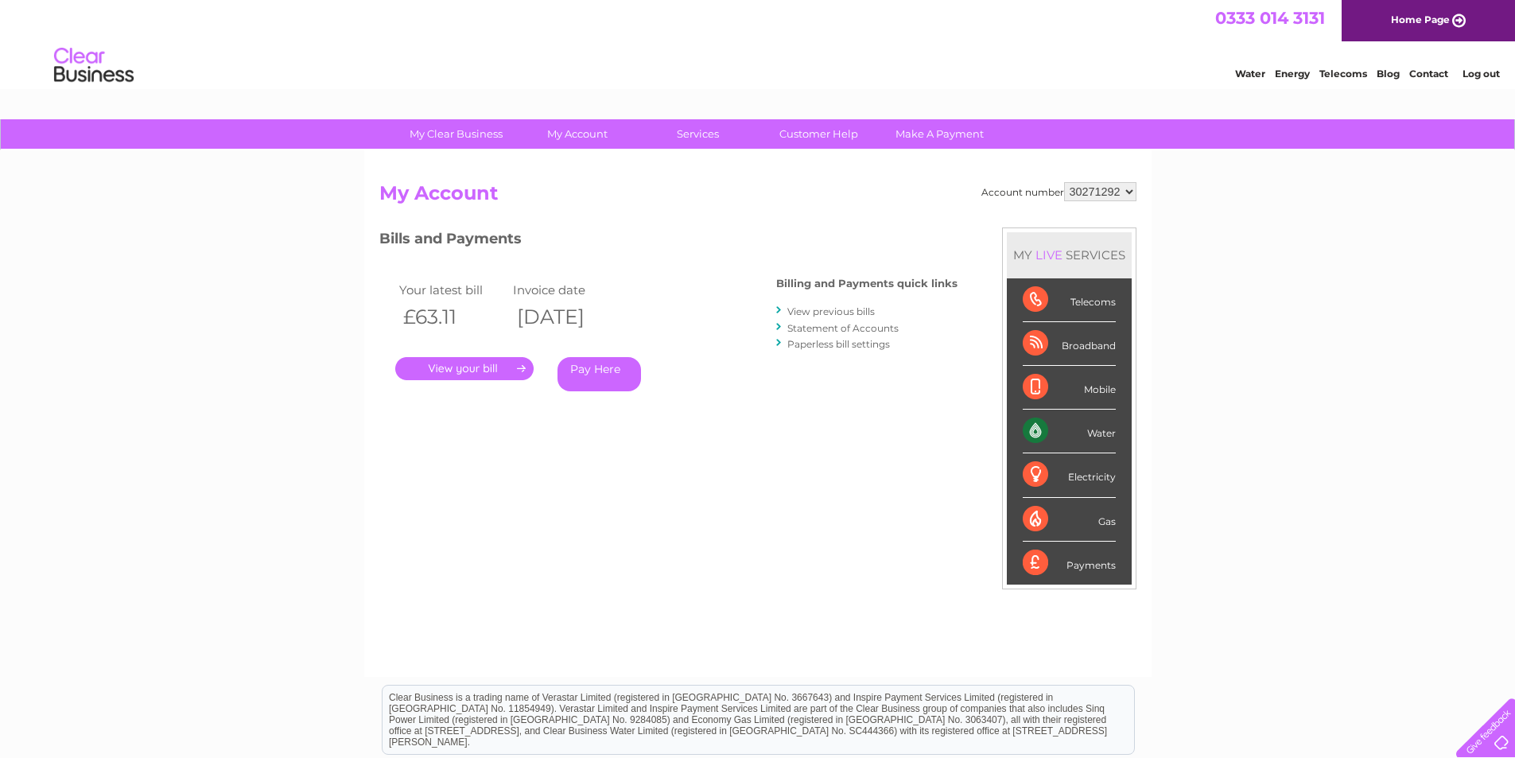 The width and height of the screenshot is (1515, 758). What do you see at coordinates (1069, 431) in the screenshot?
I see `div: Water` at bounding box center [1069, 431].